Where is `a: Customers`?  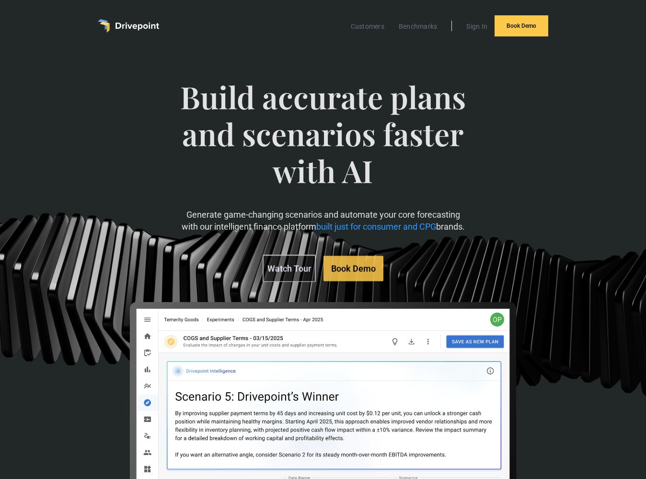
a: Customers is located at coordinates (368, 26).